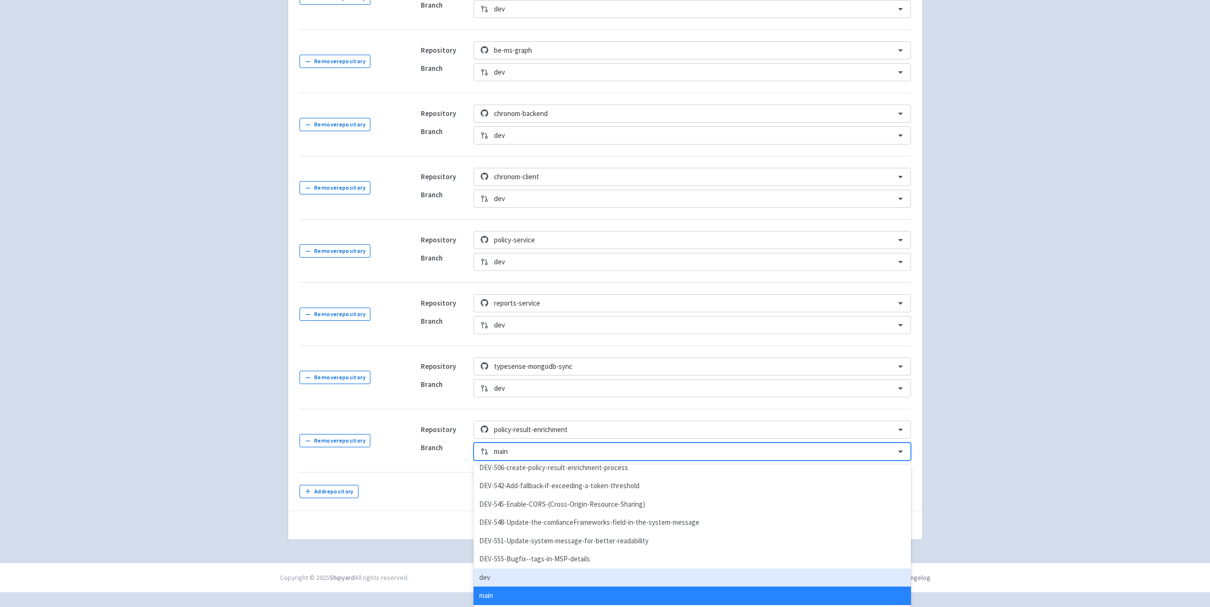  I want to click on div: DEV-555-Bugfix--tags-in-MSP-details, so click(692, 559).